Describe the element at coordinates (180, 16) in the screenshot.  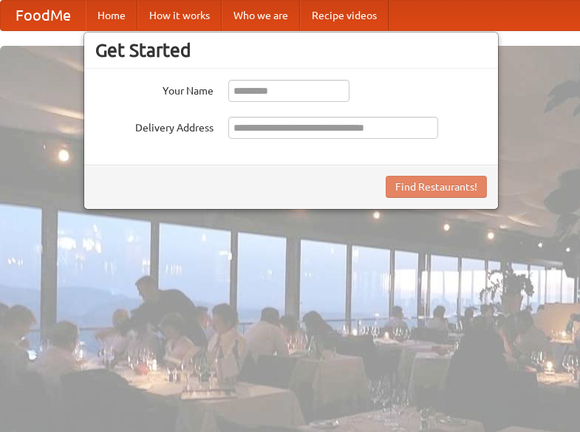
I see `a: How it works` at that location.